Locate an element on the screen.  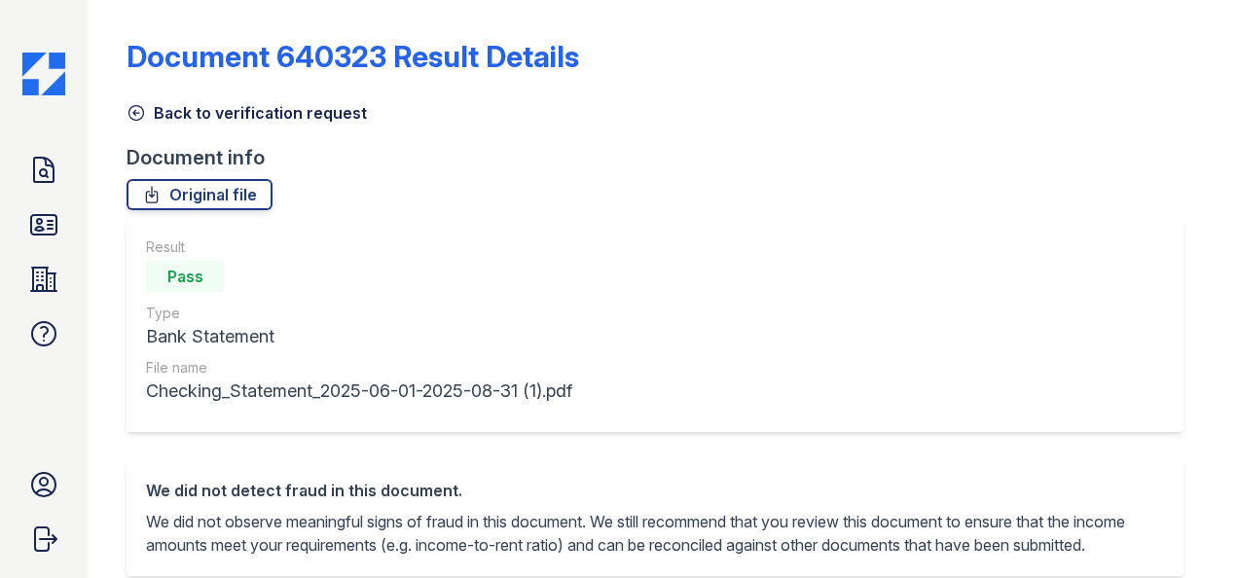
div: Pass is located at coordinates (185, 276).